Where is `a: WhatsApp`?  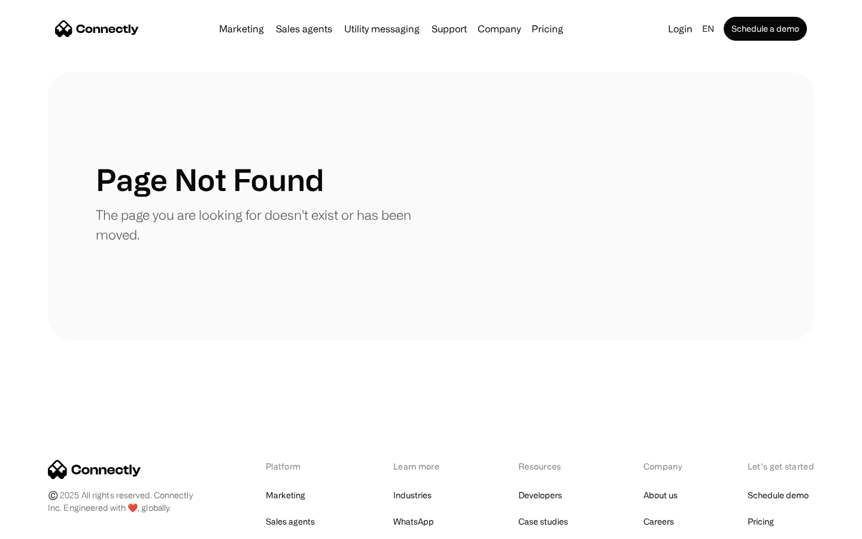
a: WhatsApp is located at coordinates (414, 522).